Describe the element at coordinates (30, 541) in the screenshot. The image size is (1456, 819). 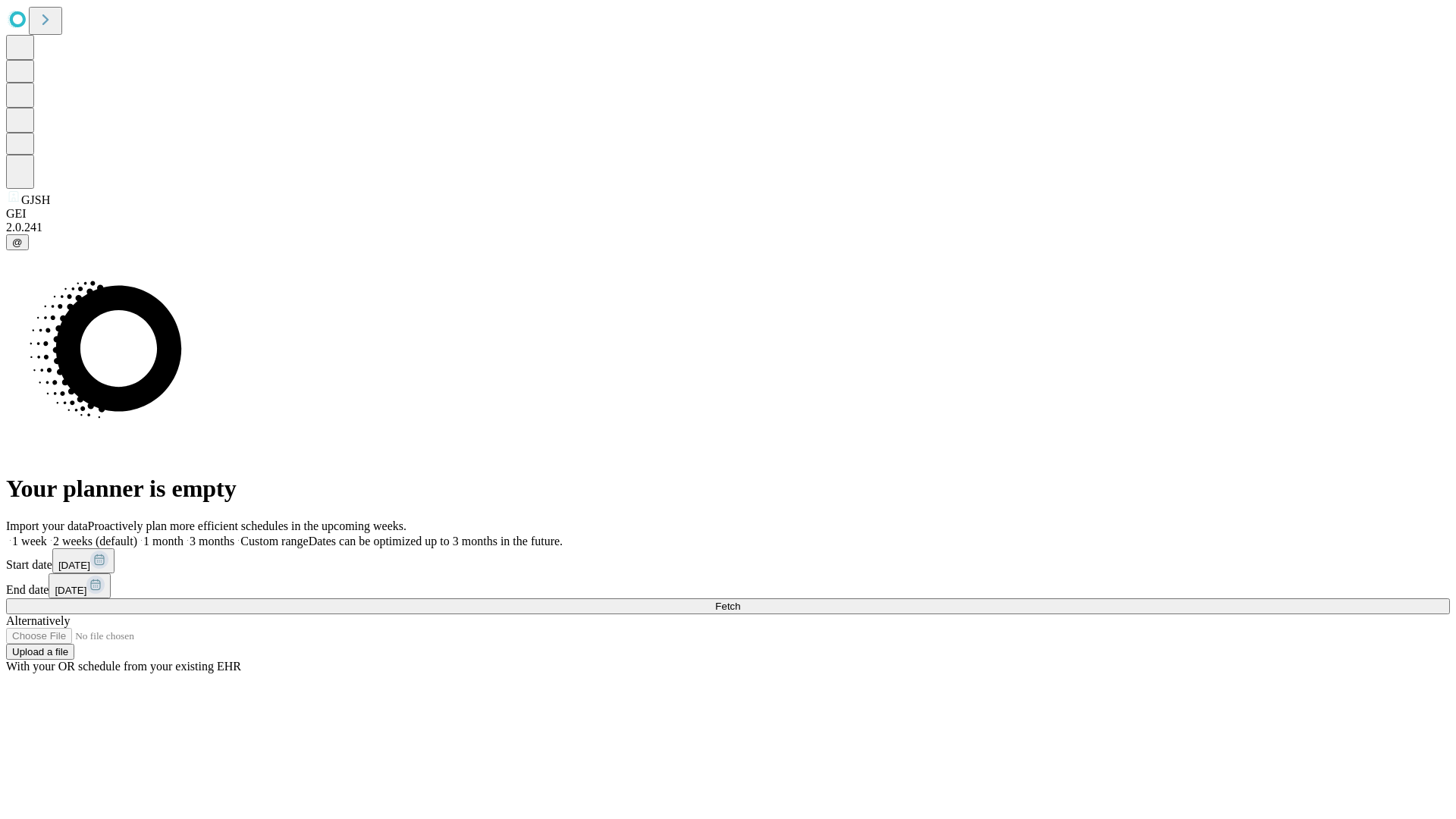
I see `span: 1 week` at that location.